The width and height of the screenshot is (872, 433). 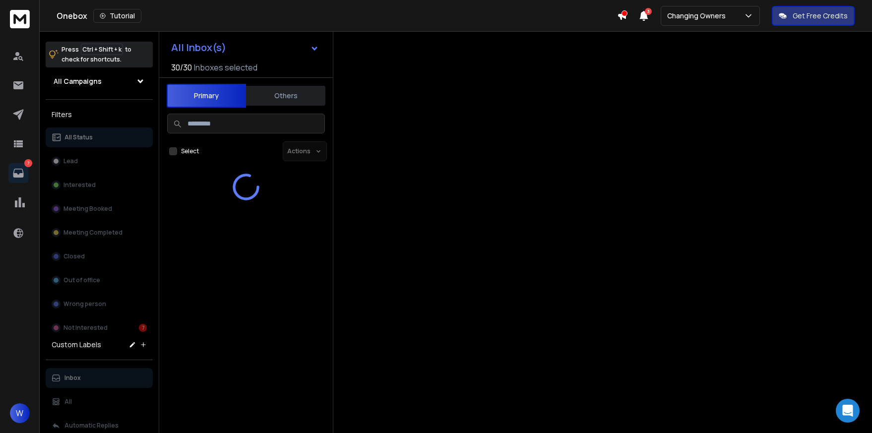 I want to click on p: Get Free Credits, so click(x=820, y=16).